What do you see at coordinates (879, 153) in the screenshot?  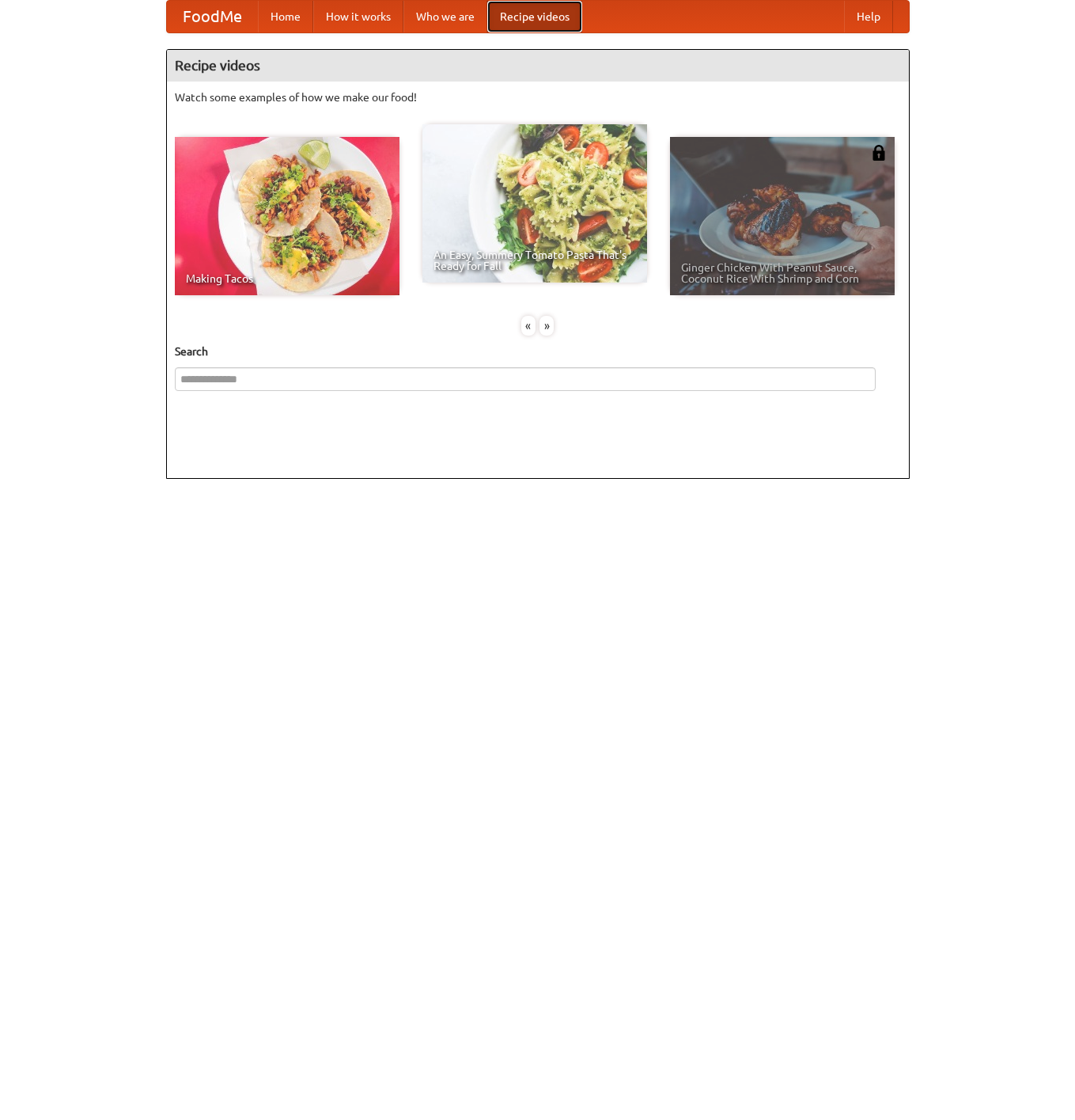 I see `img: 483408.png` at bounding box center [879, 153].